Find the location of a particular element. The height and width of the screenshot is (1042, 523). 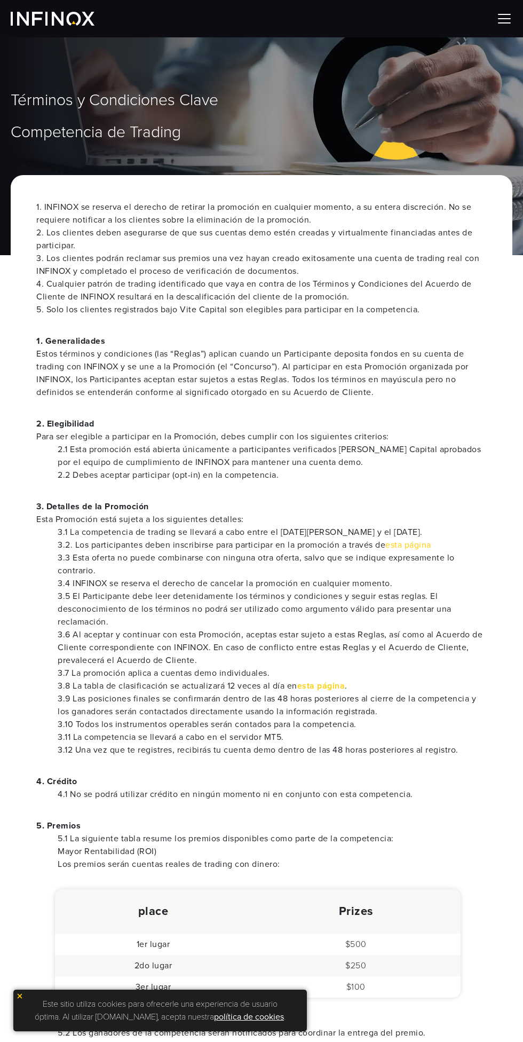

li: Mayor Rentabilidad (ROI) is located at coordinates (272, 852).